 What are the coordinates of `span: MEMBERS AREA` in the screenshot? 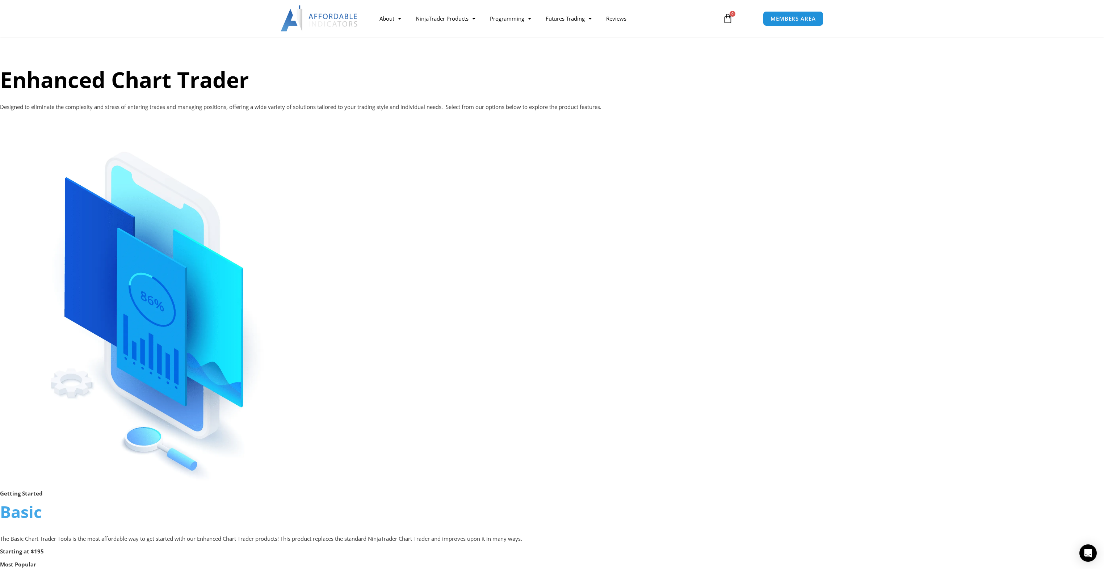 It's located at (793, 18).